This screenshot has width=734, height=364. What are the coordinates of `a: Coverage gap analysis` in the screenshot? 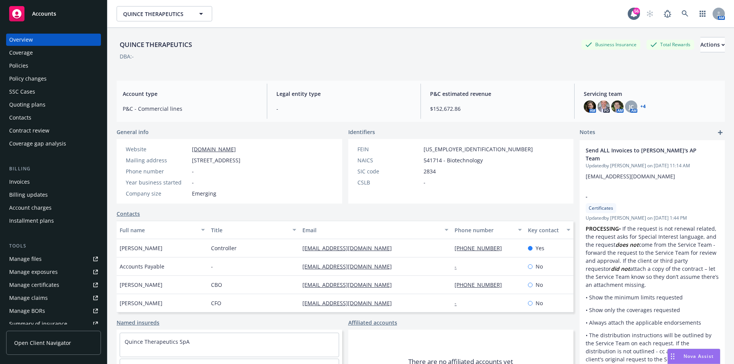 It's located at (54, 144).